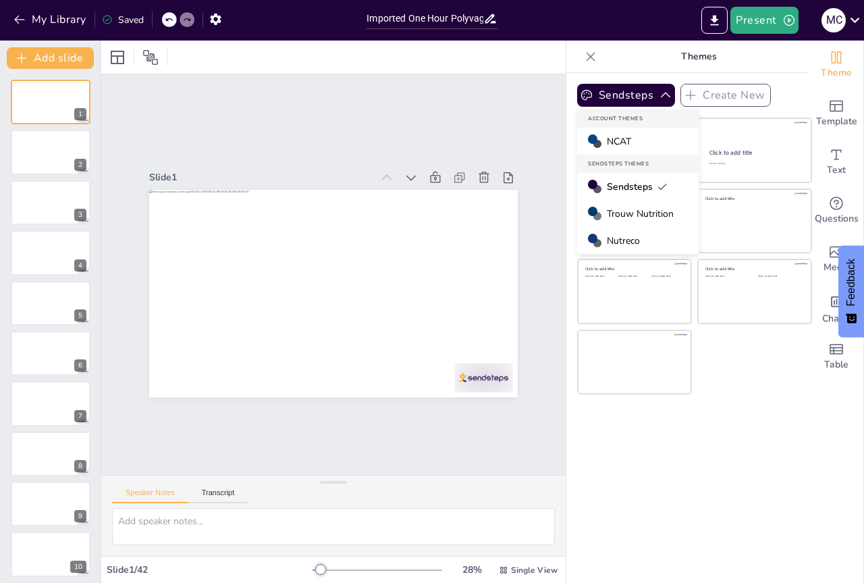  What do you see at coordinates (837, 259) in the screenshot?
I see `div: Add images, graphics, shapes or video` at bounding box center [837, 259].